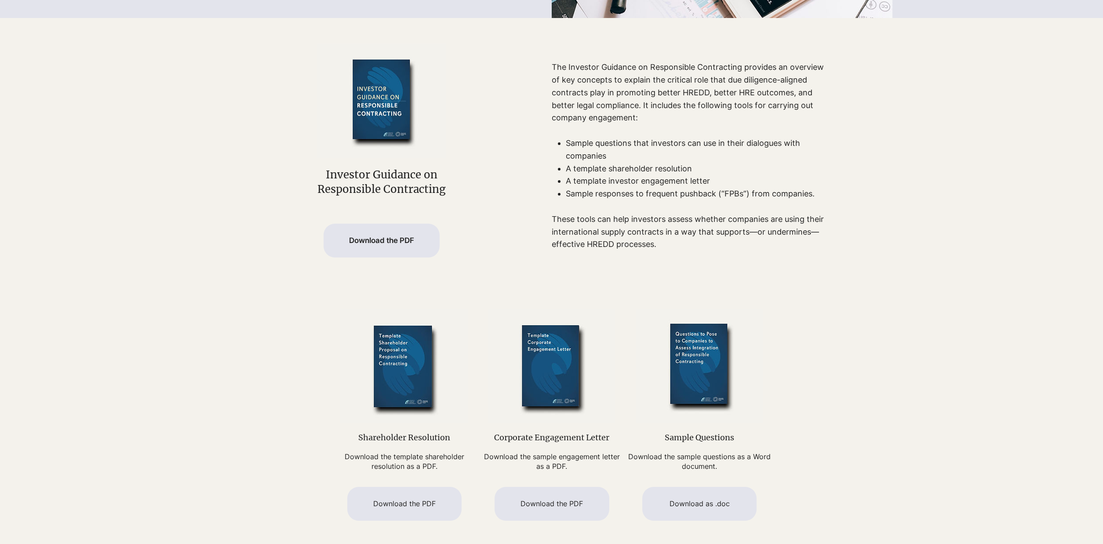  Describe the element at coordinates (699, 366) in the screenshot. I see `img: questions_to_pose_edited.jpg` at that location.